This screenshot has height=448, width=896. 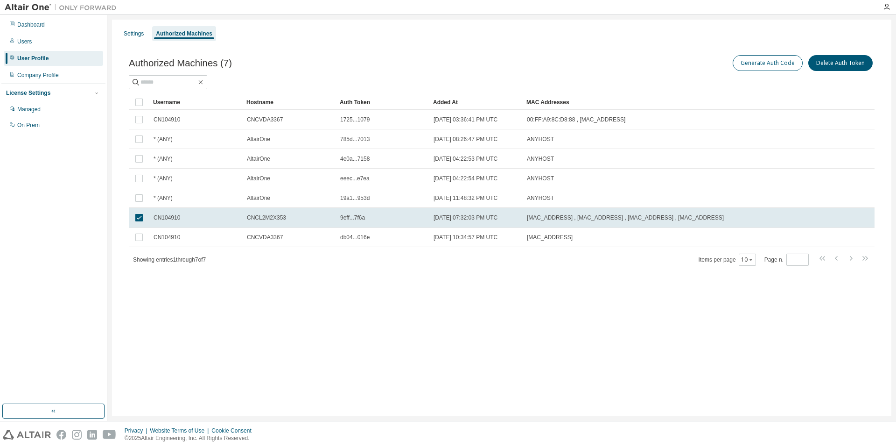 I want to click on div: On Prem, so click(x=28, y=125).